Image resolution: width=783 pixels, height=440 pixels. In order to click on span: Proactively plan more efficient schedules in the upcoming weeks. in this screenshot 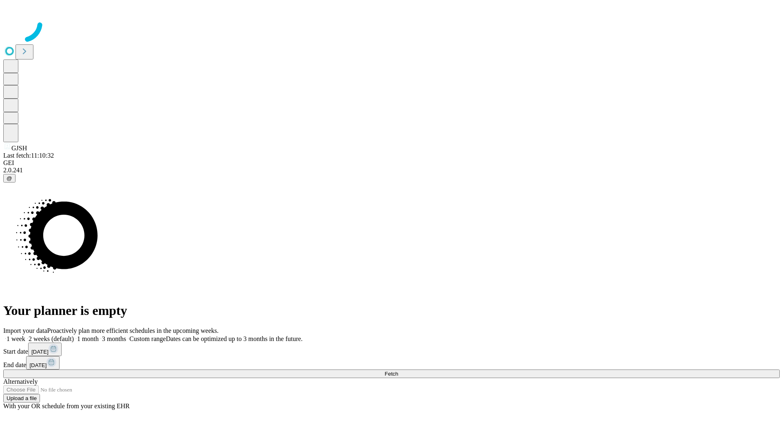, I will do `click(133, 331)`.